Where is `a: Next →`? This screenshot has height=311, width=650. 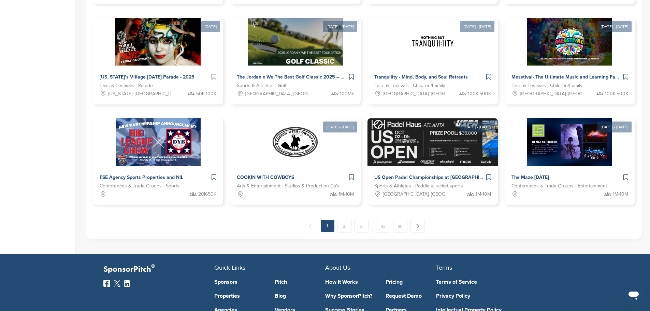 a: Next → is located at coordinates (417, 226).